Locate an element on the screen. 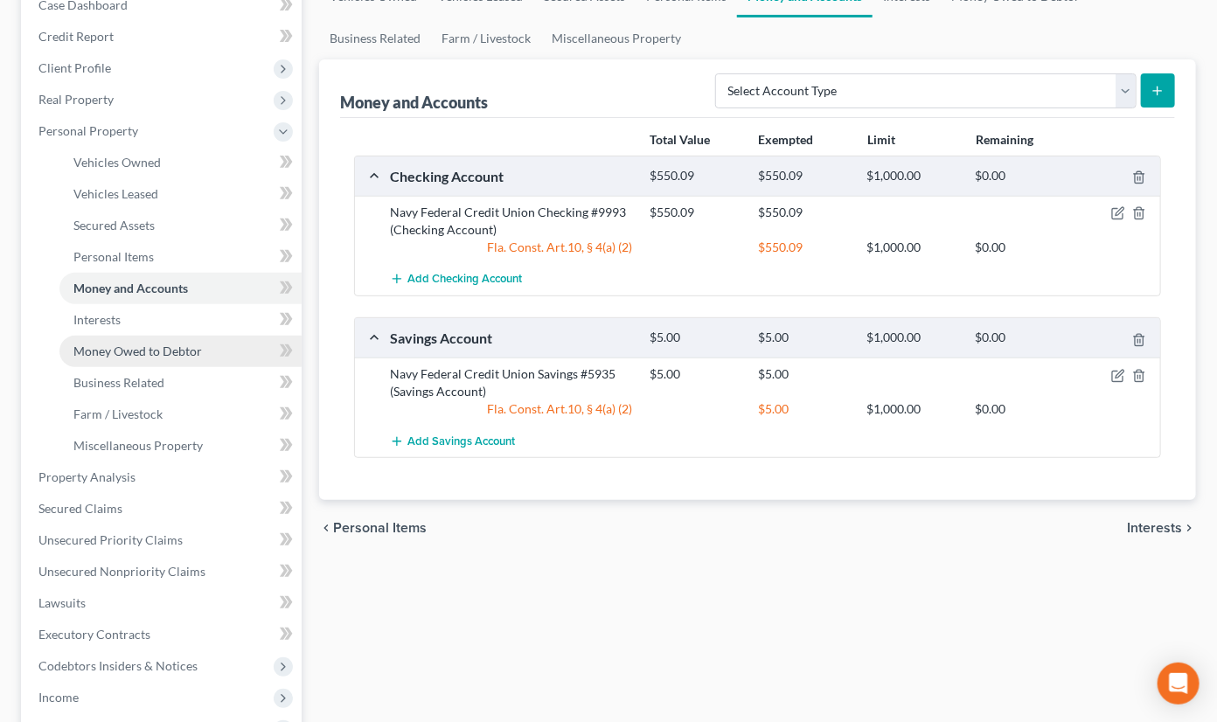 Image resolution: width=1217 pixels, height=722 pixels. span: Lawsuits is located at coordinates (62, 602).